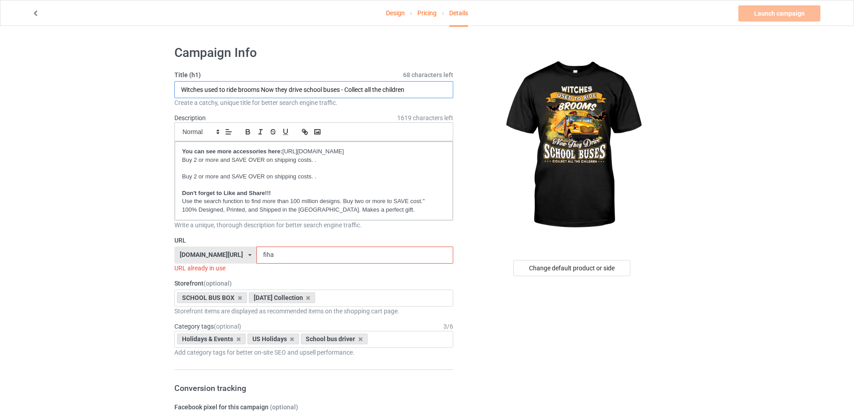 This screenshot has height=412, width=854. I want to click on div: 3 / 6, so click(448, 326).